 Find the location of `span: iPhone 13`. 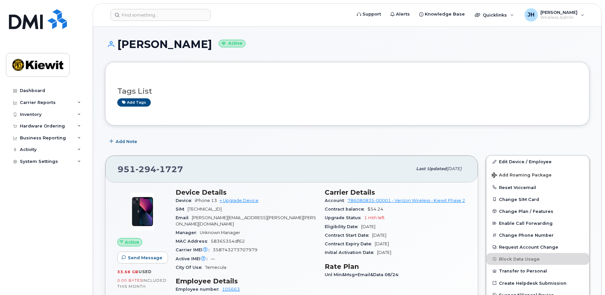

span: iPhone 13 is located at coordinates (206, 200).